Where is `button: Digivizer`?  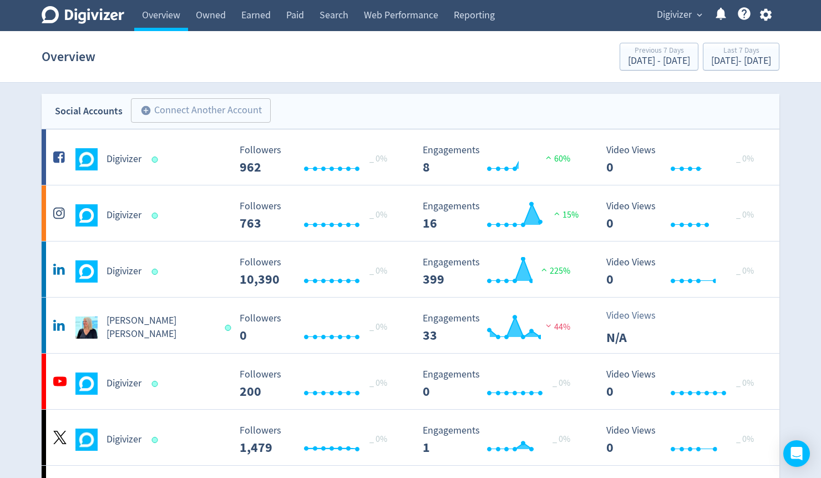 button: Digivizer is located at coordinates (679, 15).